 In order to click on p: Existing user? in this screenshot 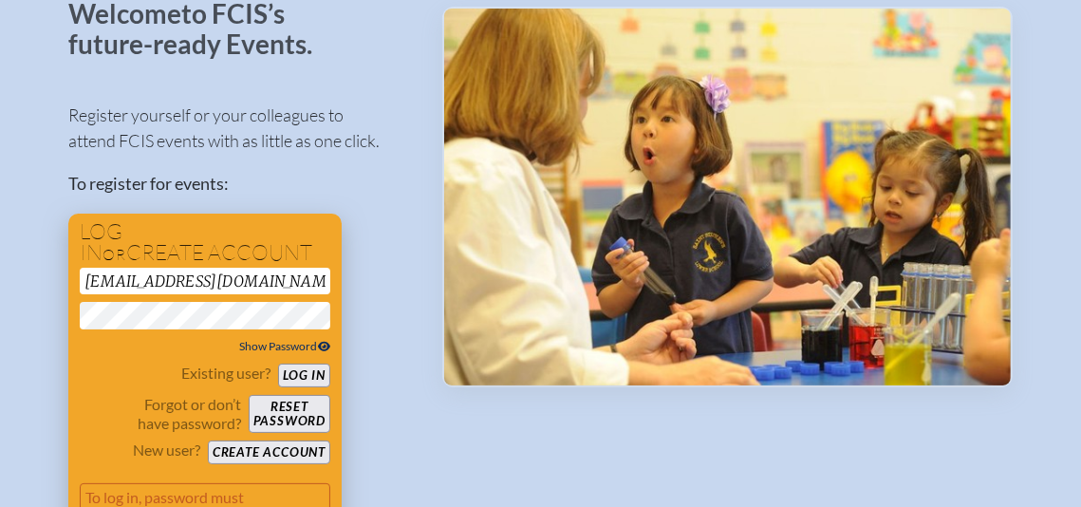, I will do `click(226, 373)`.